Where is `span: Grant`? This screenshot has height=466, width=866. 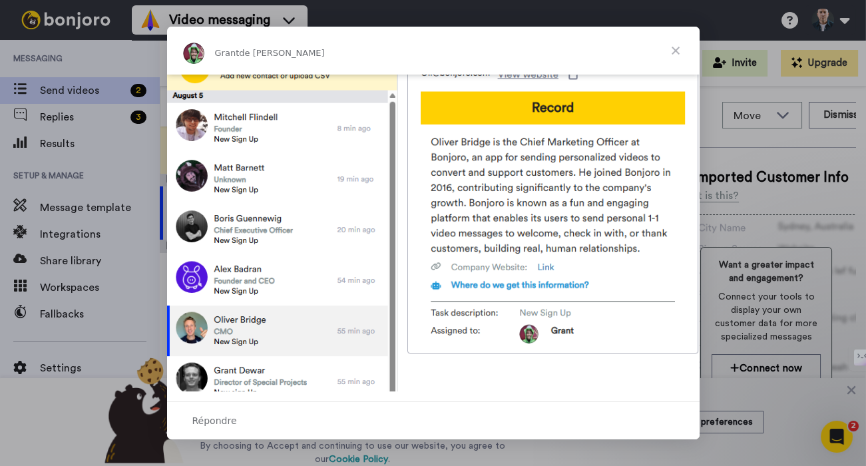
span: Grant is located at coordinates (227, 53).